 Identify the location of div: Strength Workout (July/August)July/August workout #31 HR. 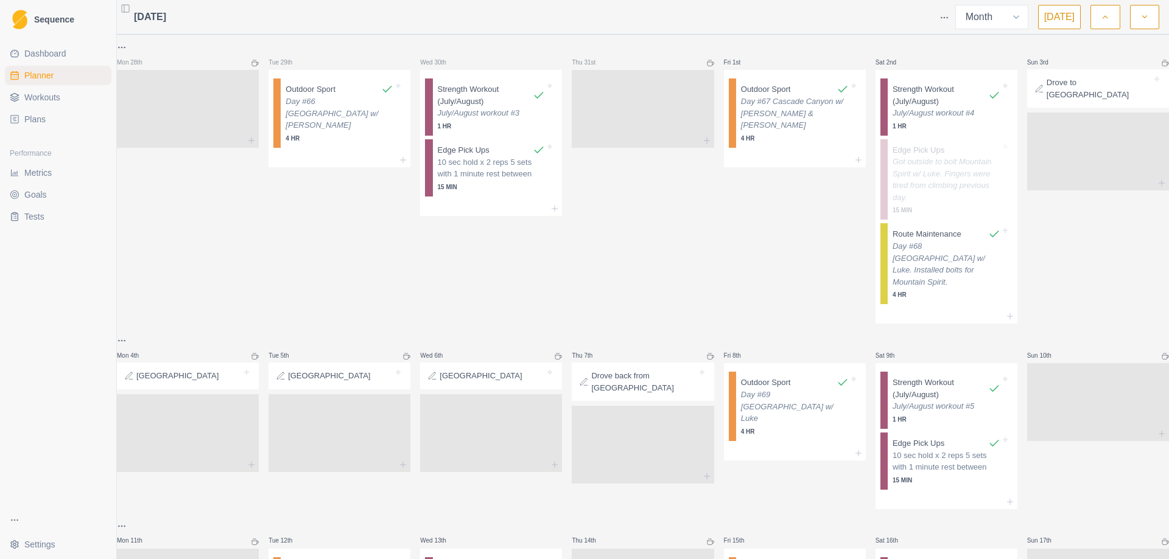
(491, 107).